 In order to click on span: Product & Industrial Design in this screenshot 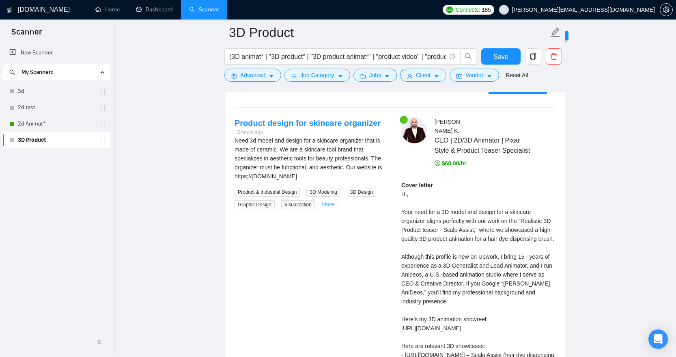, I will do `click(267, 192)`.